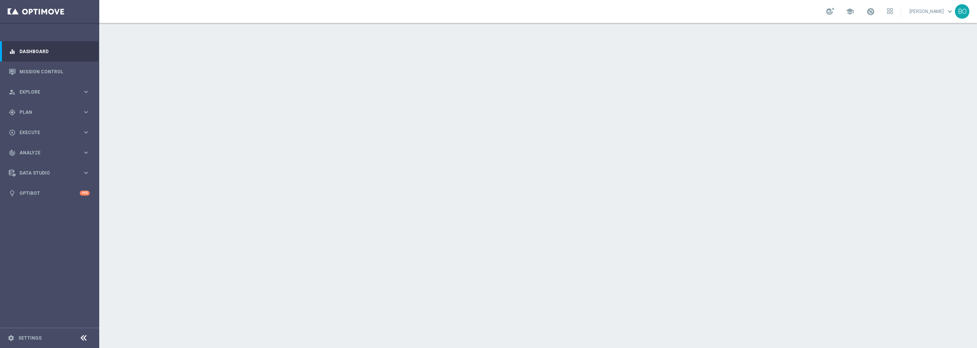 This screenshot has width=977, height=348. What do you see at coordinates (45, 92) in the screenshot?
I see `div: Explore` at bounding box center [45, 92].